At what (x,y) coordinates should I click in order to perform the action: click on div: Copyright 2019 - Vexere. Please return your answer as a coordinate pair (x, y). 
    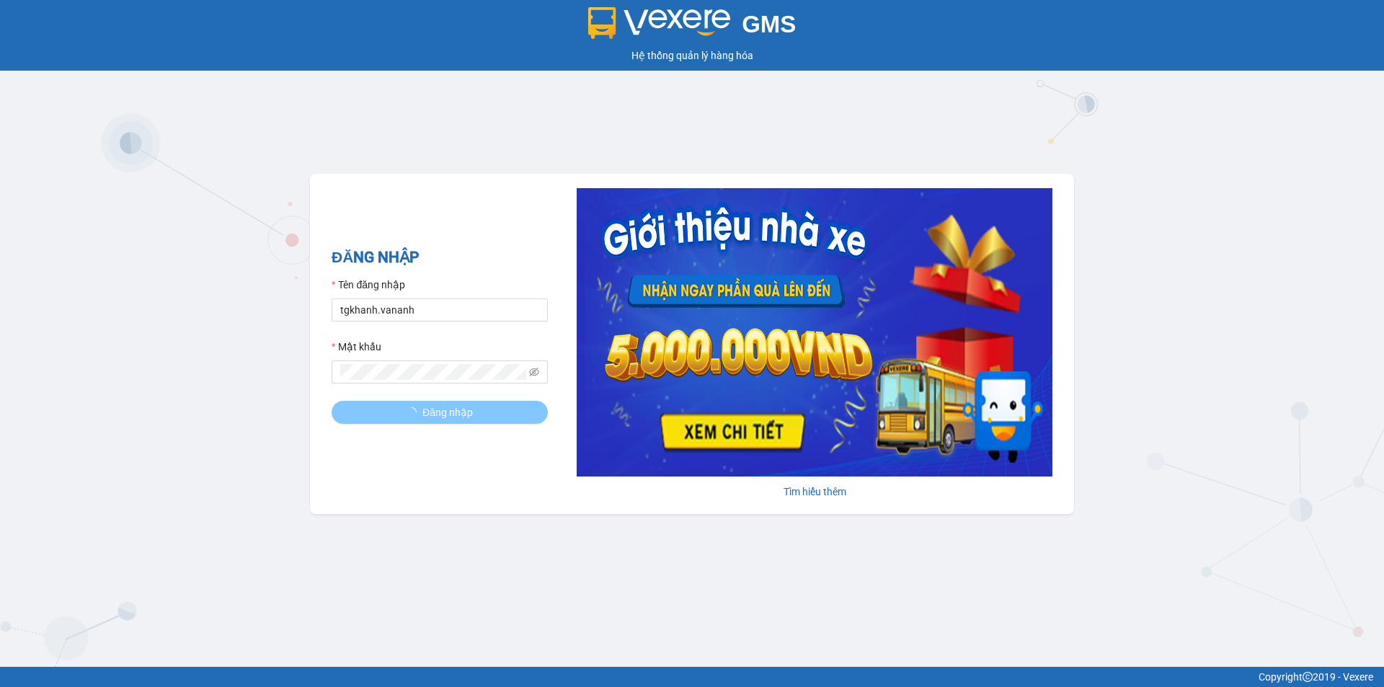
    Looking at the image, I should click on (692, 677).